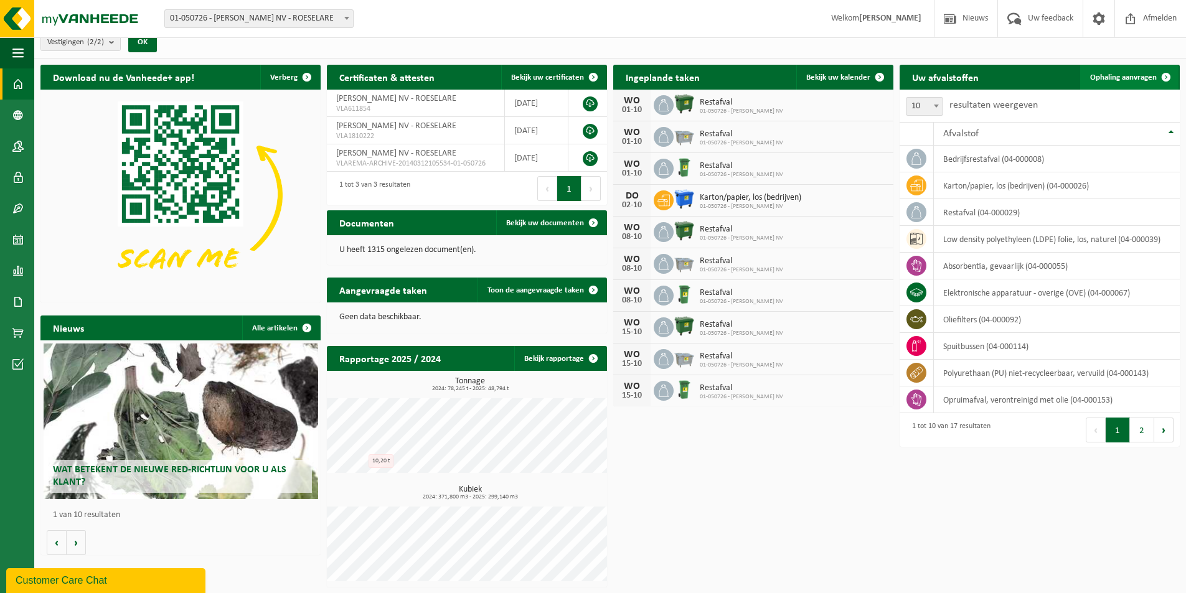  Describe the element at coordinates (290, 77) in the screenshot. I see `button: Verberg` at that location.